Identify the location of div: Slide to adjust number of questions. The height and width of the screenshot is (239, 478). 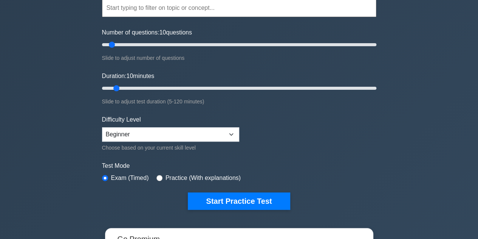
(239, 58).